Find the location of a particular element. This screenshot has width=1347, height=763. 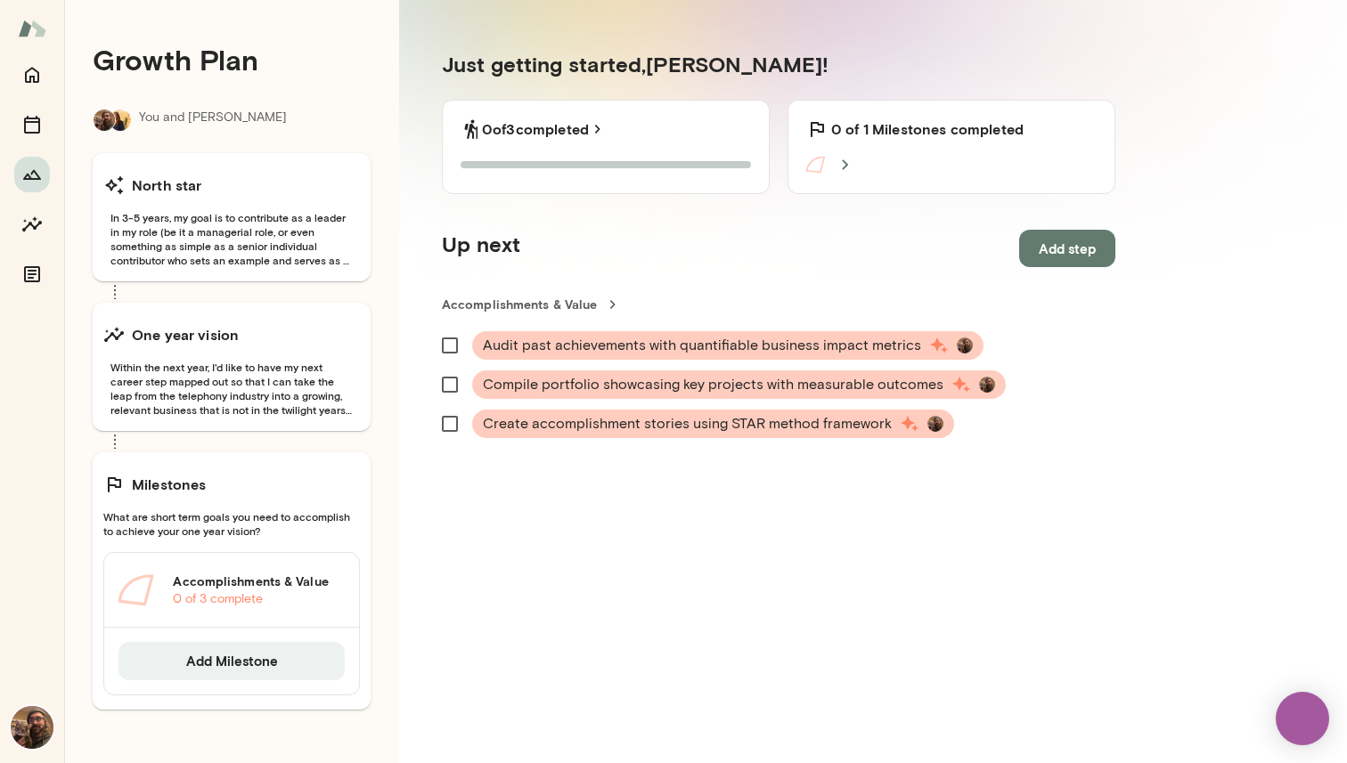

button: Insights is located at coordinates (32, 224).